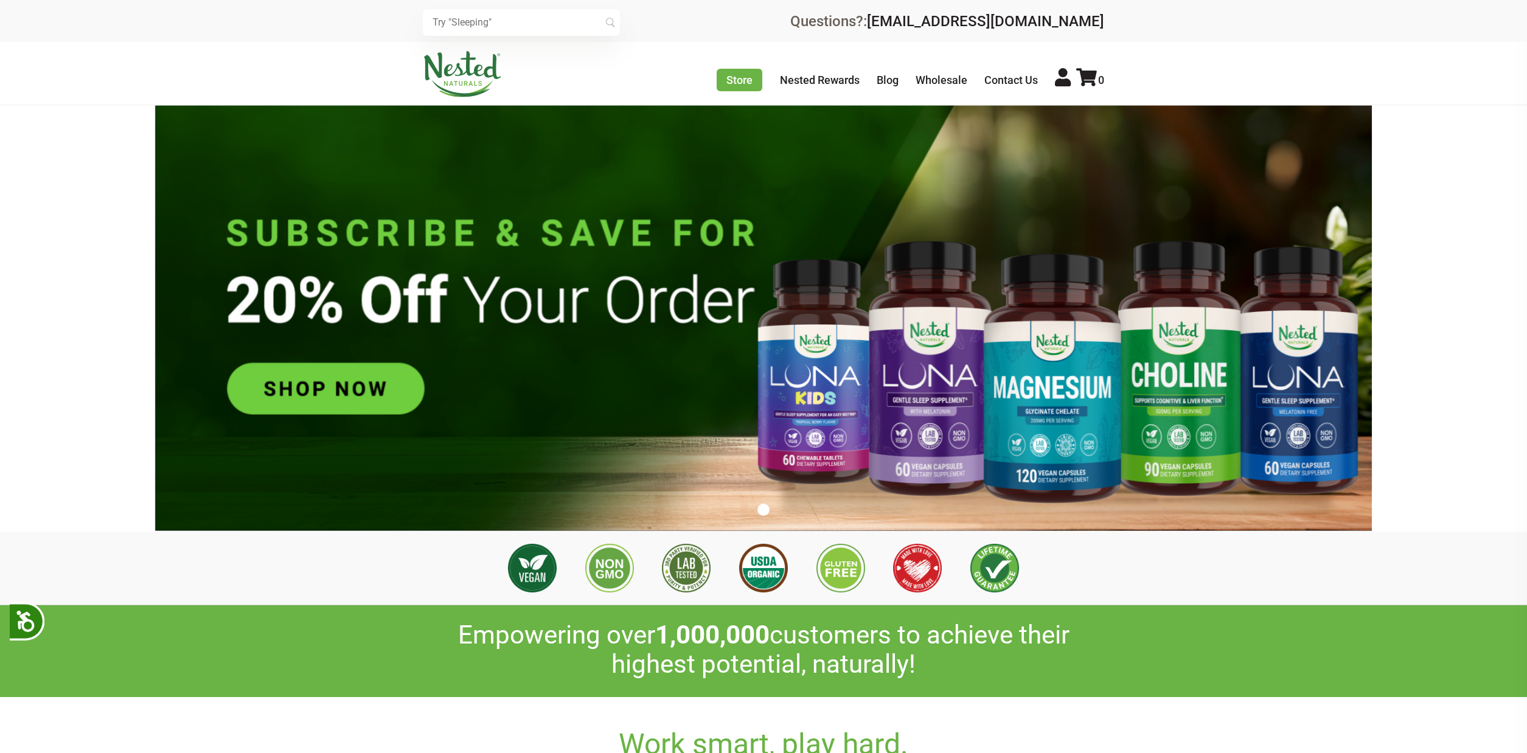 The image size is (1527, 753). I want to click on input: Try "Sleeping", so click(521, 23).